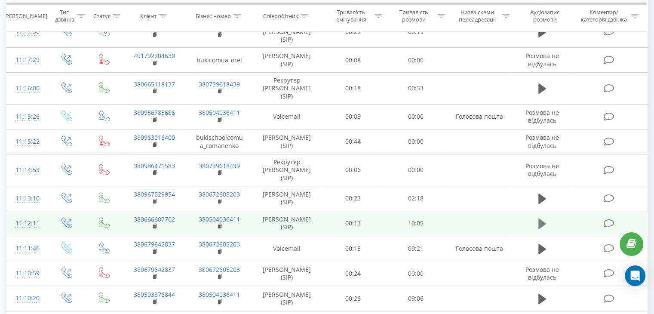 This screenshot has width=654, height=314. What do you see at coordinates (415, 198) in the screenshot?
I see `td: 02:18` at bounding box center [415, 198].